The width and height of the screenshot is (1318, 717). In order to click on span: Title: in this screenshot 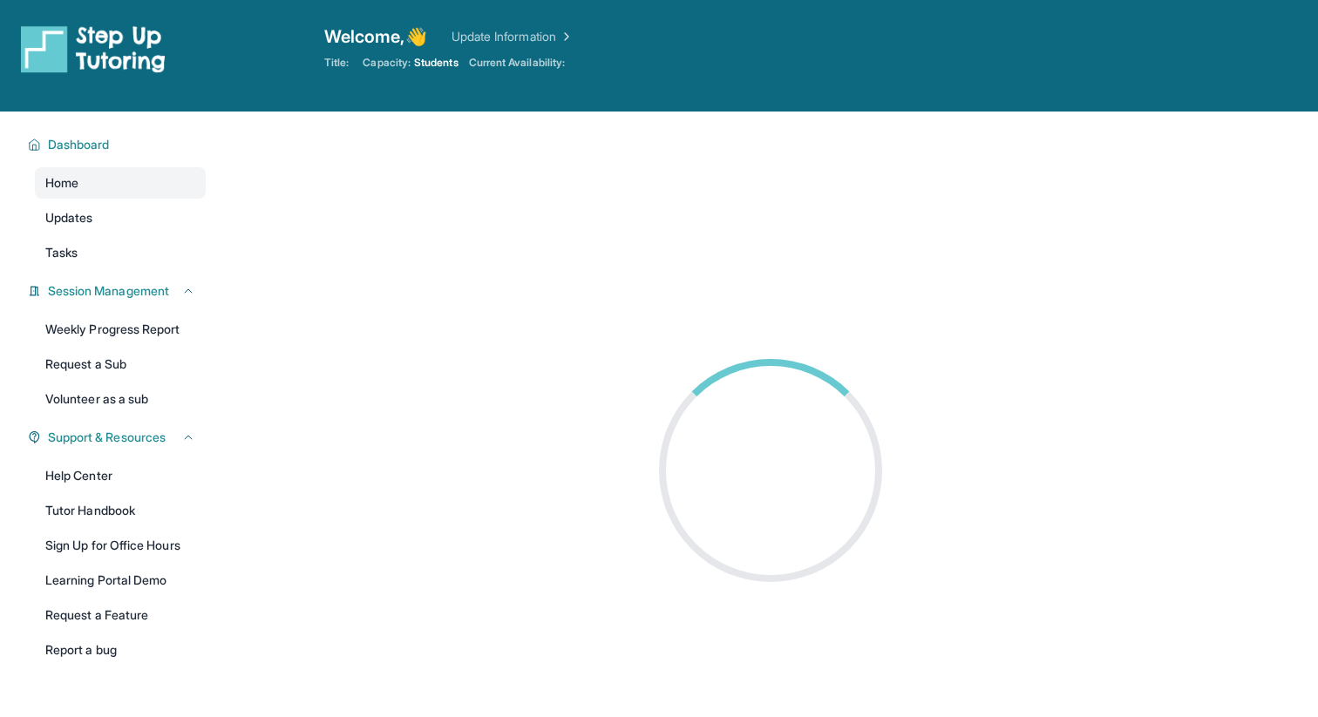, I will do `click(336, 63)`.